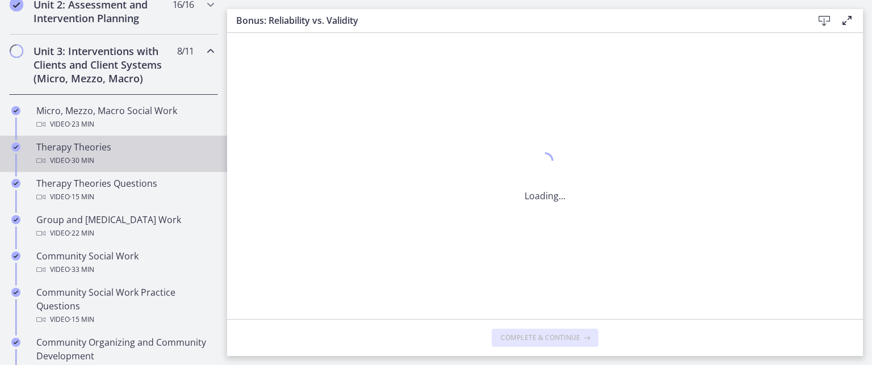 The width and height of the screenshot is (872, 365). I want to click on span: · 23 min, so click(82, 124).